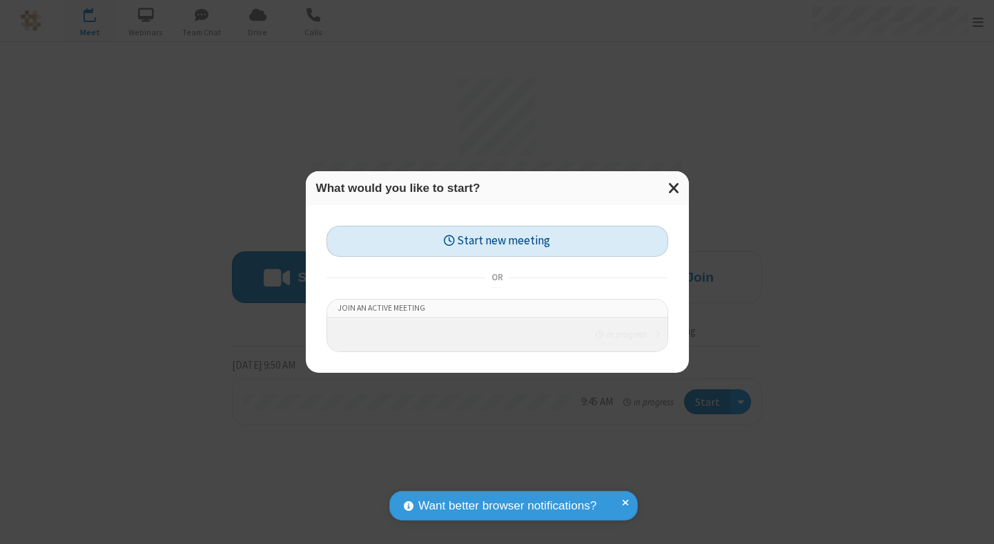  Describe the element at coordinates (497, 277) in the screenshot. I see `span: or` at that location.